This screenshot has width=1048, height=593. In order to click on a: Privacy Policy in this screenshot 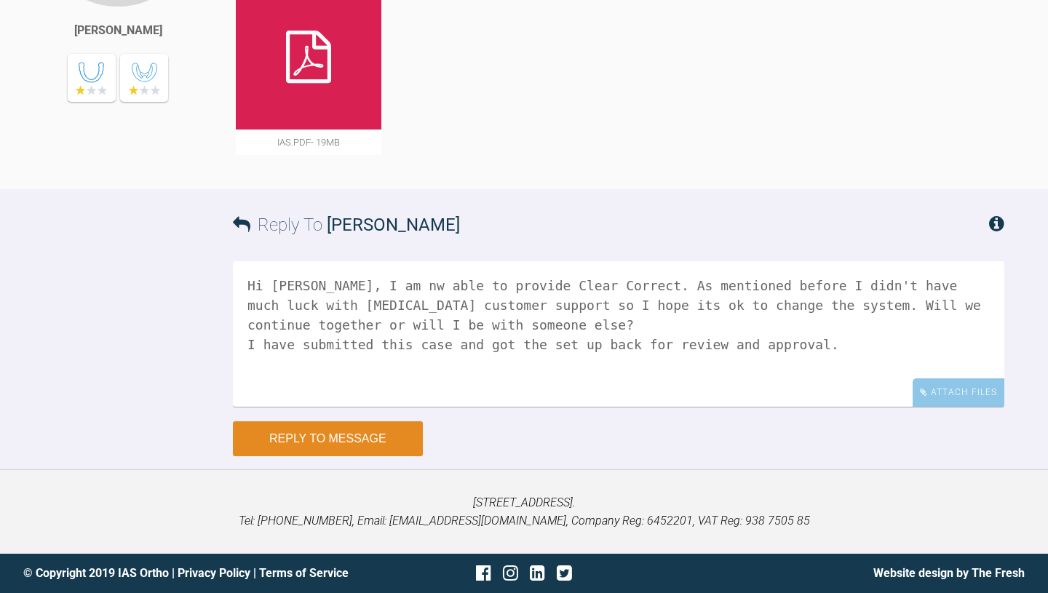, I will do `click(214, 573)`.